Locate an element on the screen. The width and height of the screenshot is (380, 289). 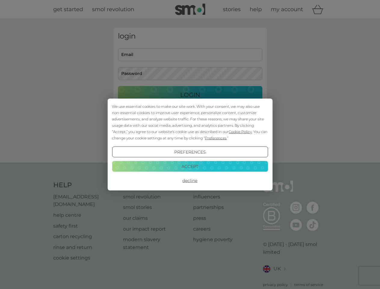
div: We use essential cookies to make our site work. With your consent, we may also use non-essential ... is located at coordinates (190, 122).